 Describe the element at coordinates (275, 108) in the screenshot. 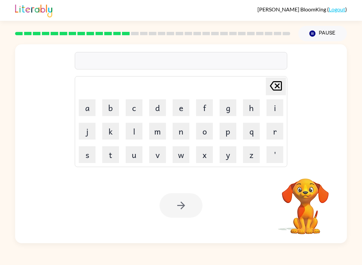

I see `button: i` at that location.